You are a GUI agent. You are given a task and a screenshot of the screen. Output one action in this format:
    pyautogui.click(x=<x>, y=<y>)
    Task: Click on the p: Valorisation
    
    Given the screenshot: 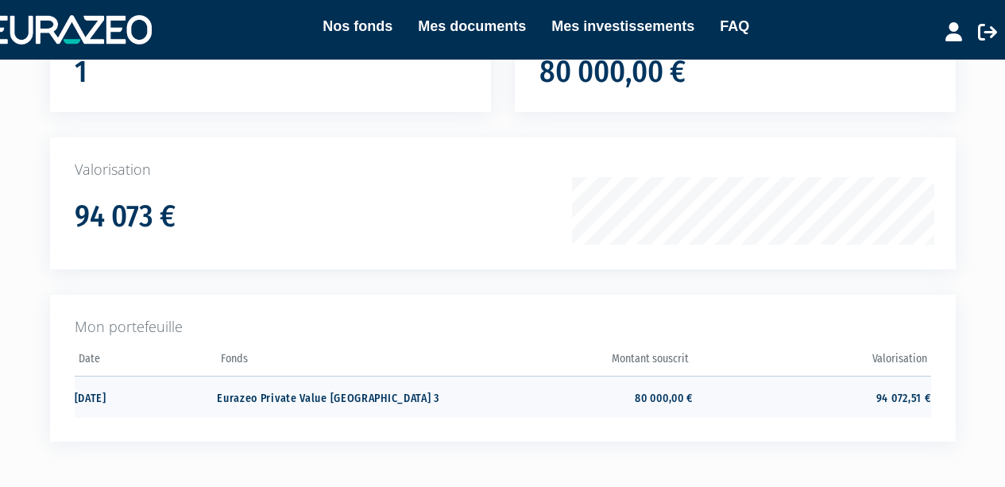 What is the action you would take?
    pyautogui.click(x=503, y=170)
    